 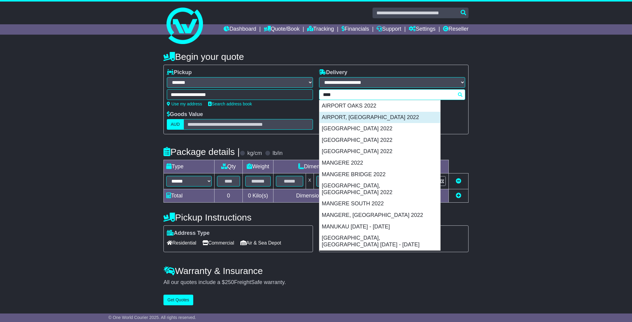 What do you see at coordinates (261, 243) in the screenshot?
I see `span: Air & Sea Depot` at bounding box center [261, 243].